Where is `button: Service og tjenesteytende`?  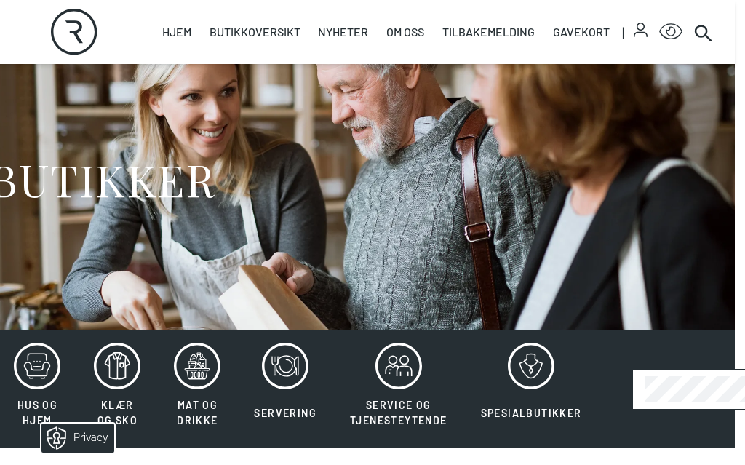 button: Service og tjenesteytende is located at coordinates (399, 389).